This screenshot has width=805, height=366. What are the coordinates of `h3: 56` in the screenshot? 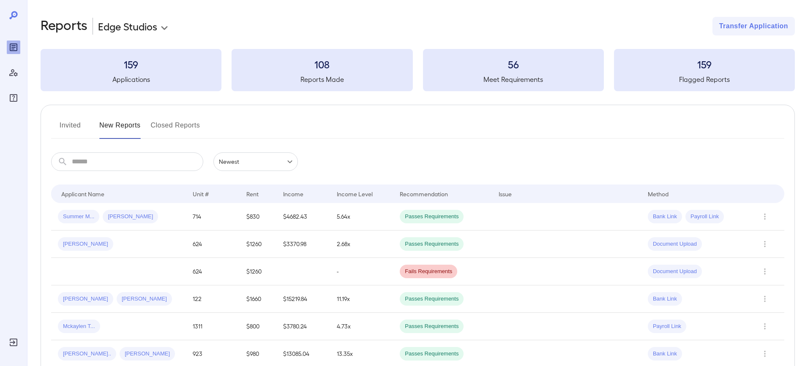 It's located at (513, 64).